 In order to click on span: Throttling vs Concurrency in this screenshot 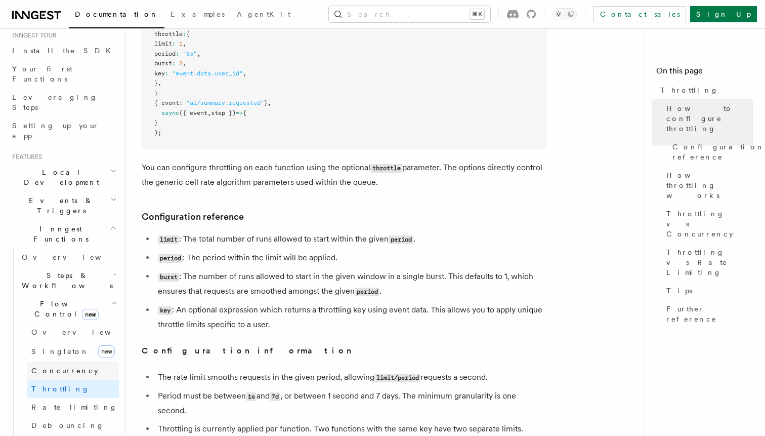, I will do `click(709, 224)`.